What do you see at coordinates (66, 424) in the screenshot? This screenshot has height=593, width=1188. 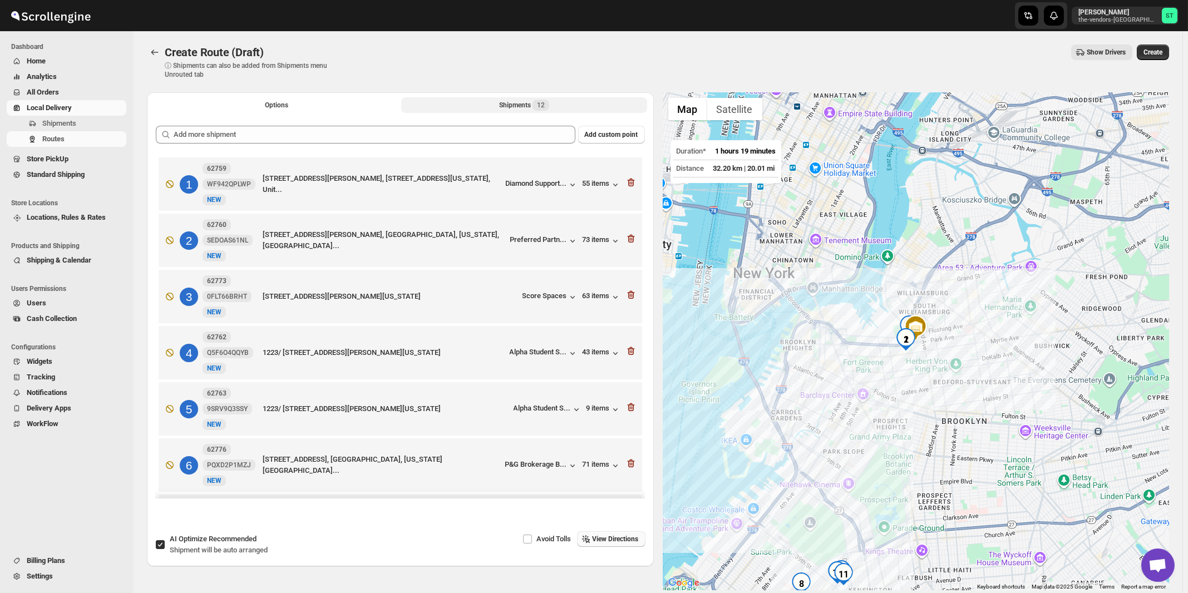 I see `button: WorkFlow` at bounding box center [66, 424].